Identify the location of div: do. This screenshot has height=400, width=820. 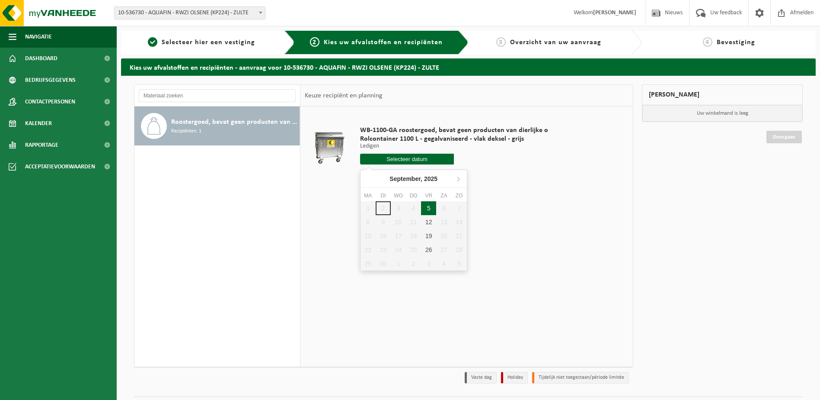
(413, 195).